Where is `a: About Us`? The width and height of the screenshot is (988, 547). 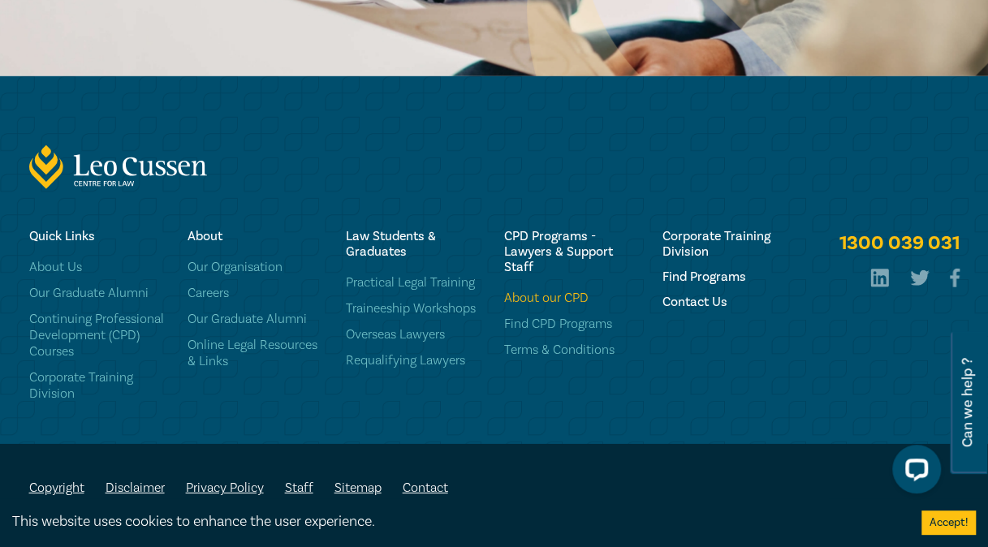 a: About Us is located at coordinates (98, 267).